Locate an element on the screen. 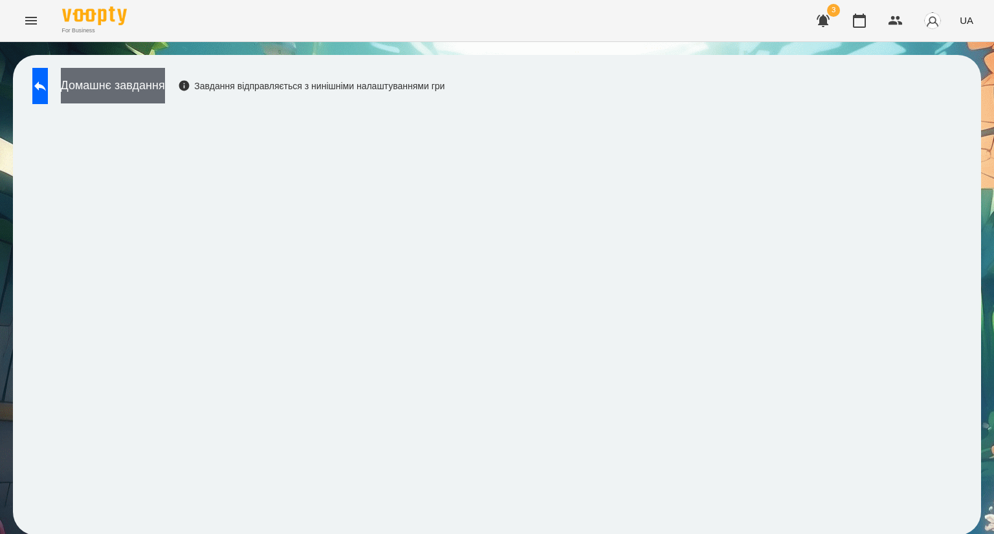  button: Menu is located at coordinates (31, 21).